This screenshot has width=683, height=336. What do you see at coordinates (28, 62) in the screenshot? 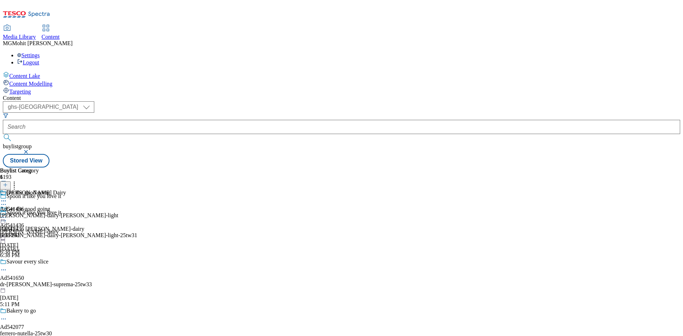
I see `a: Logout` at bounding box center [28, 62].